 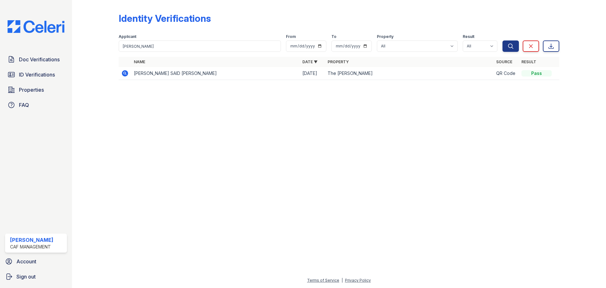 I want to click on span: Properties, so click(x=31, y=90).